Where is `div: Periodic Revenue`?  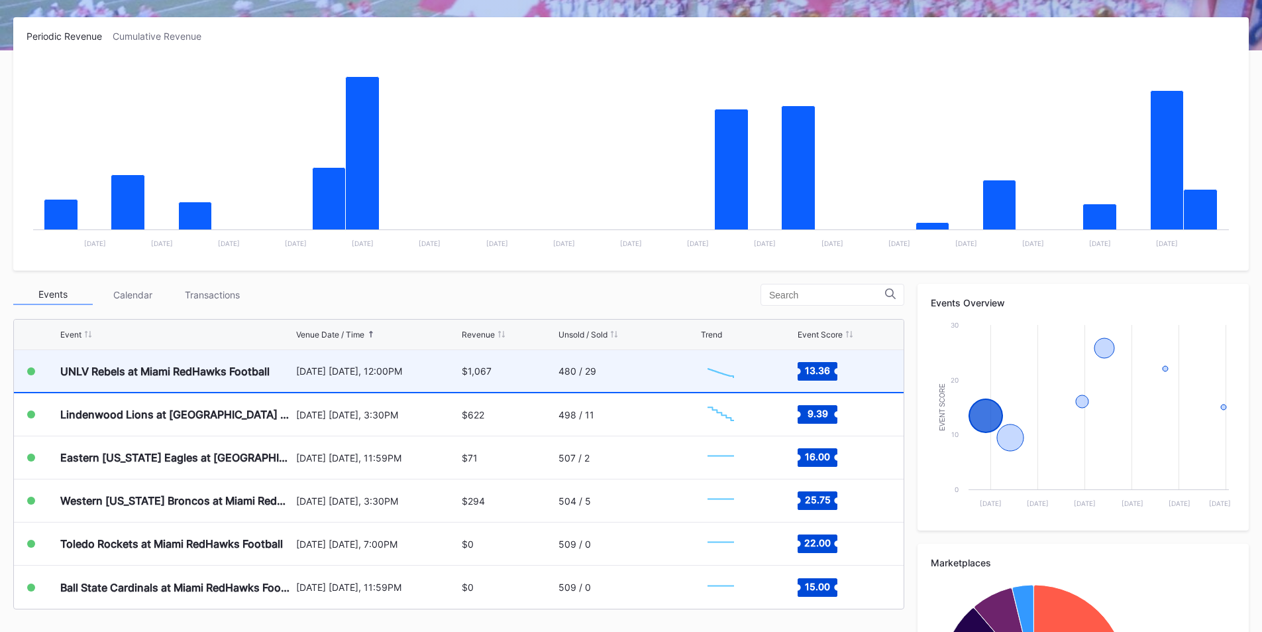
div: Periodic Revenue is located at coordinates (70, 36).